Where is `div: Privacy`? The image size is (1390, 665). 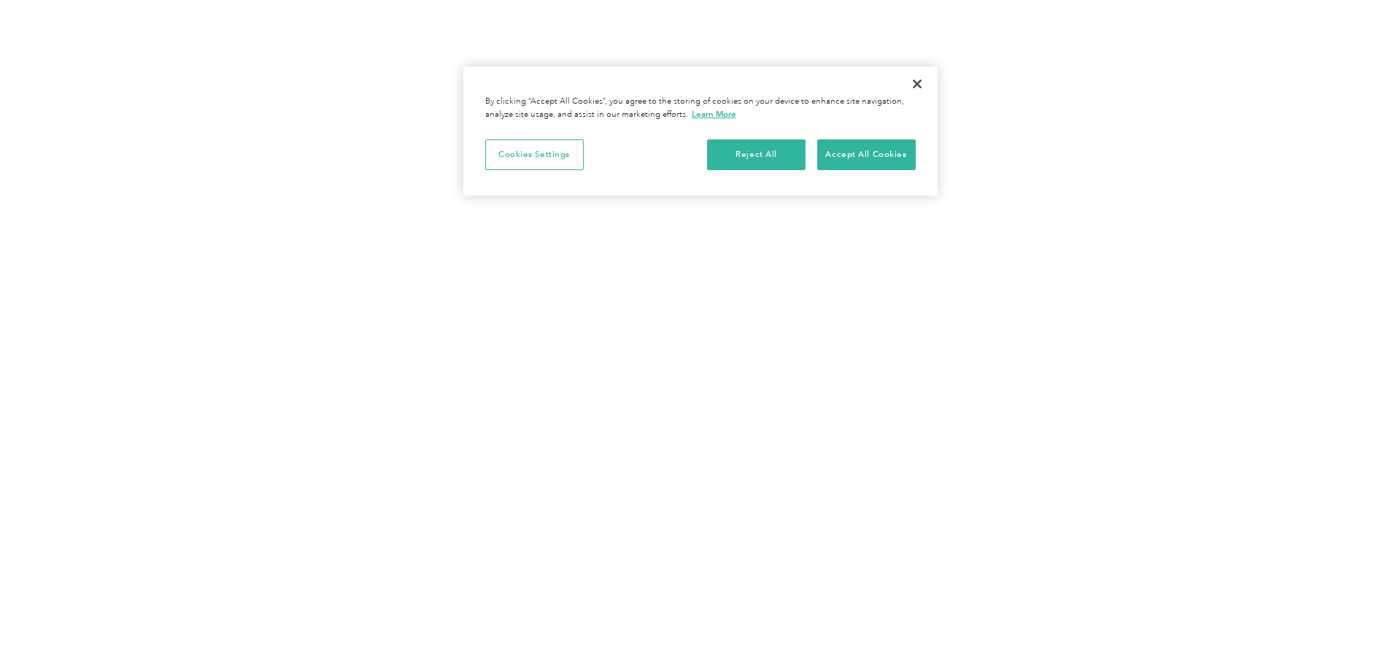
div: Privacy is located at coordinates (701, 131).